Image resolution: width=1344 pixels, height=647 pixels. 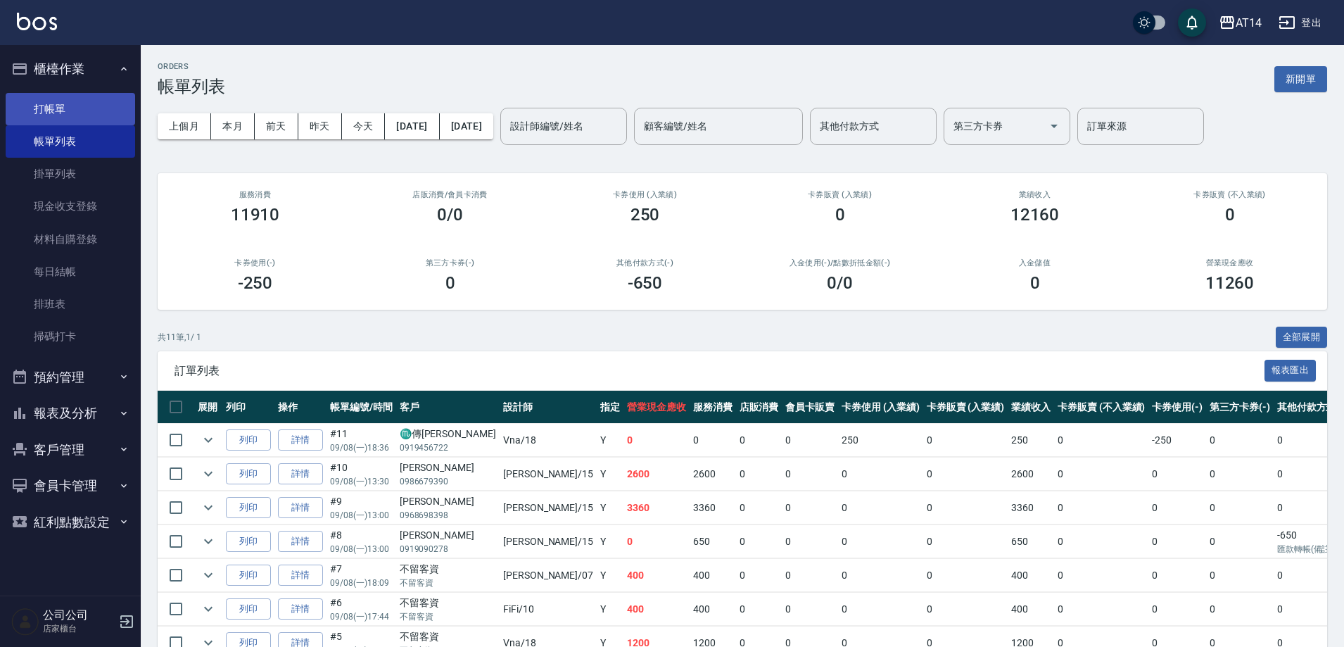 What do you see at coordinates (1031, 474) in the screenshot?
I see `td: 2600` at bounding box center [1031, 474].